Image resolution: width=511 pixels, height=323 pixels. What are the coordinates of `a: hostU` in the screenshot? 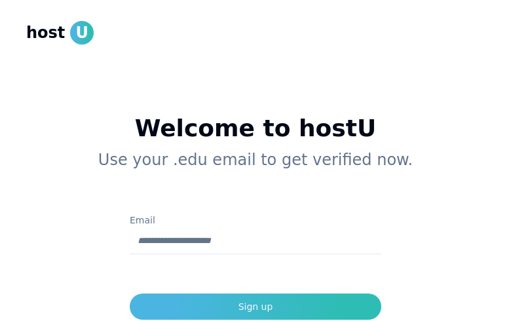 It's located at (60, 33).